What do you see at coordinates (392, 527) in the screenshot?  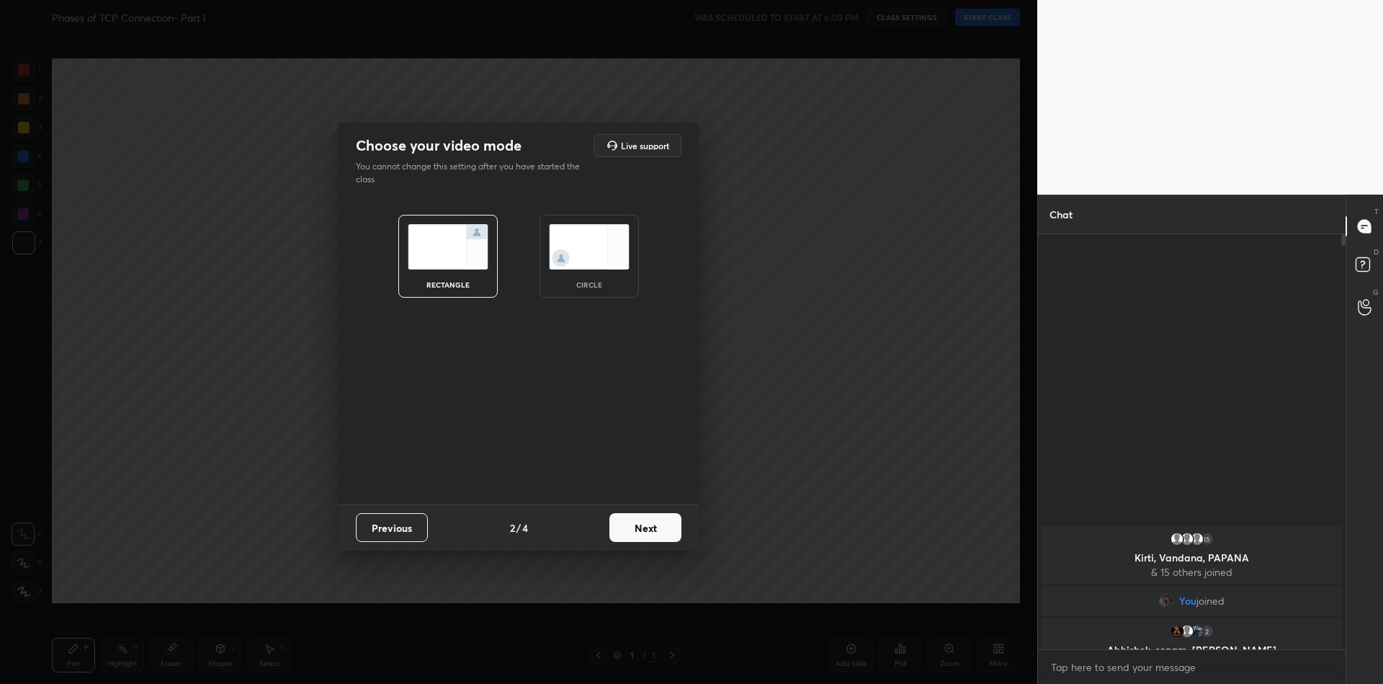 I see `button: Previous` at bounding box center [392, 527].